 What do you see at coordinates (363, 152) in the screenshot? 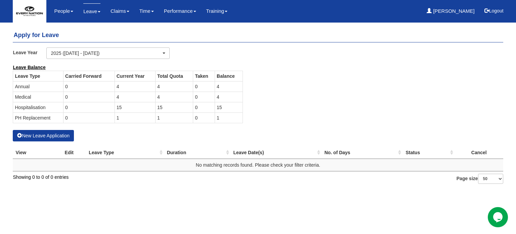
I see `th: No. of Days : activate to sort column ascending` at bounding box center [363, 152].